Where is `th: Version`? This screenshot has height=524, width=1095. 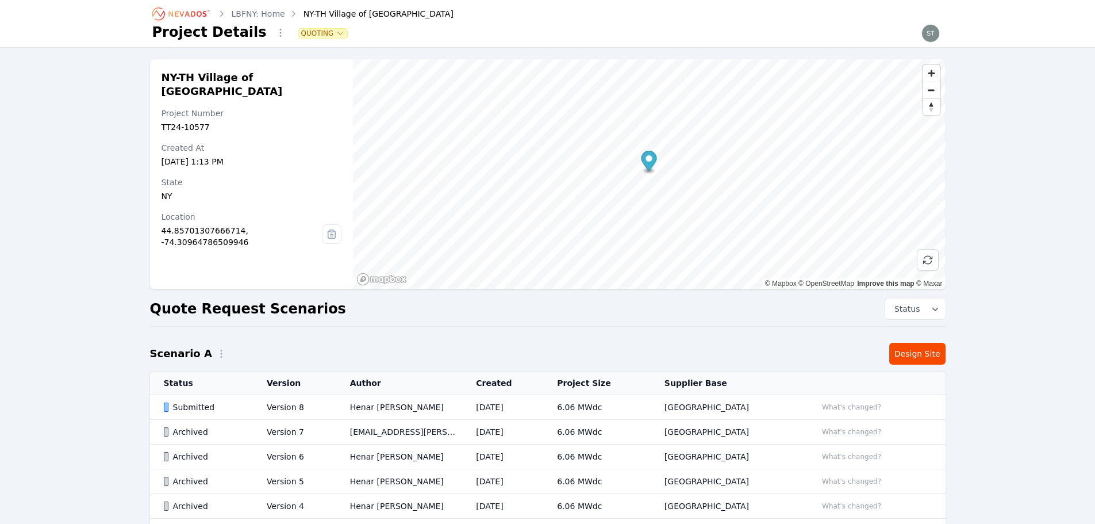 th: Version is located at coordinates (294, 383).